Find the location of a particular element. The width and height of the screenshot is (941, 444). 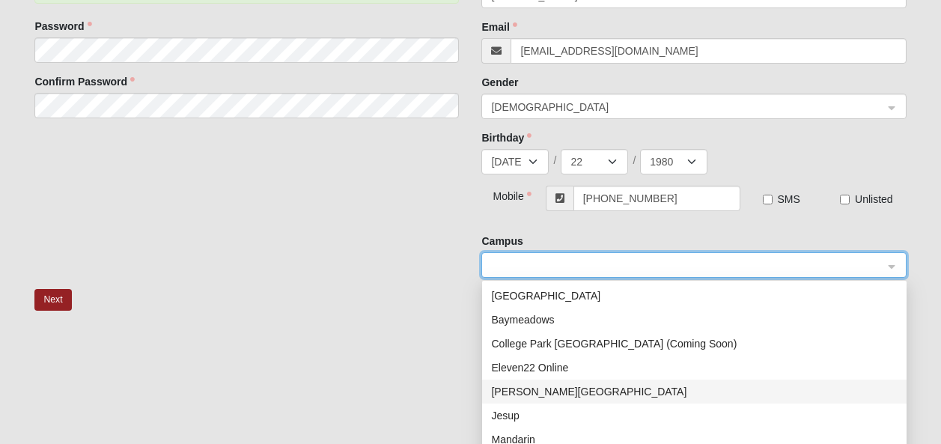

label: Password is located at coordinates (63, 26).